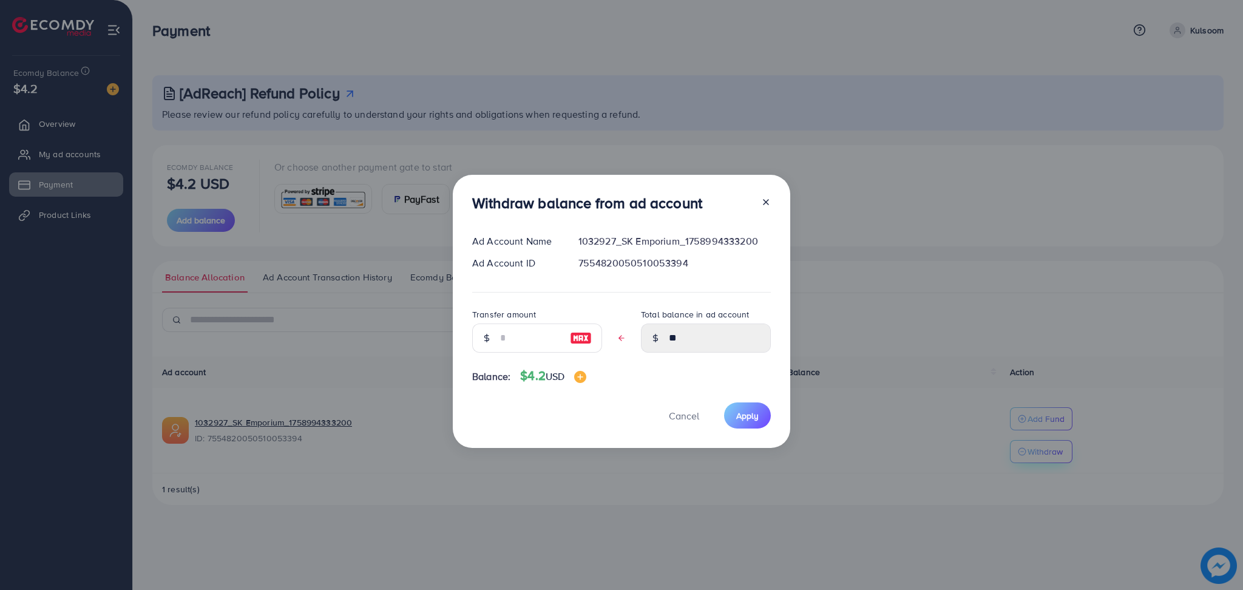  I want to click on span: Apply, so click(747, 416).